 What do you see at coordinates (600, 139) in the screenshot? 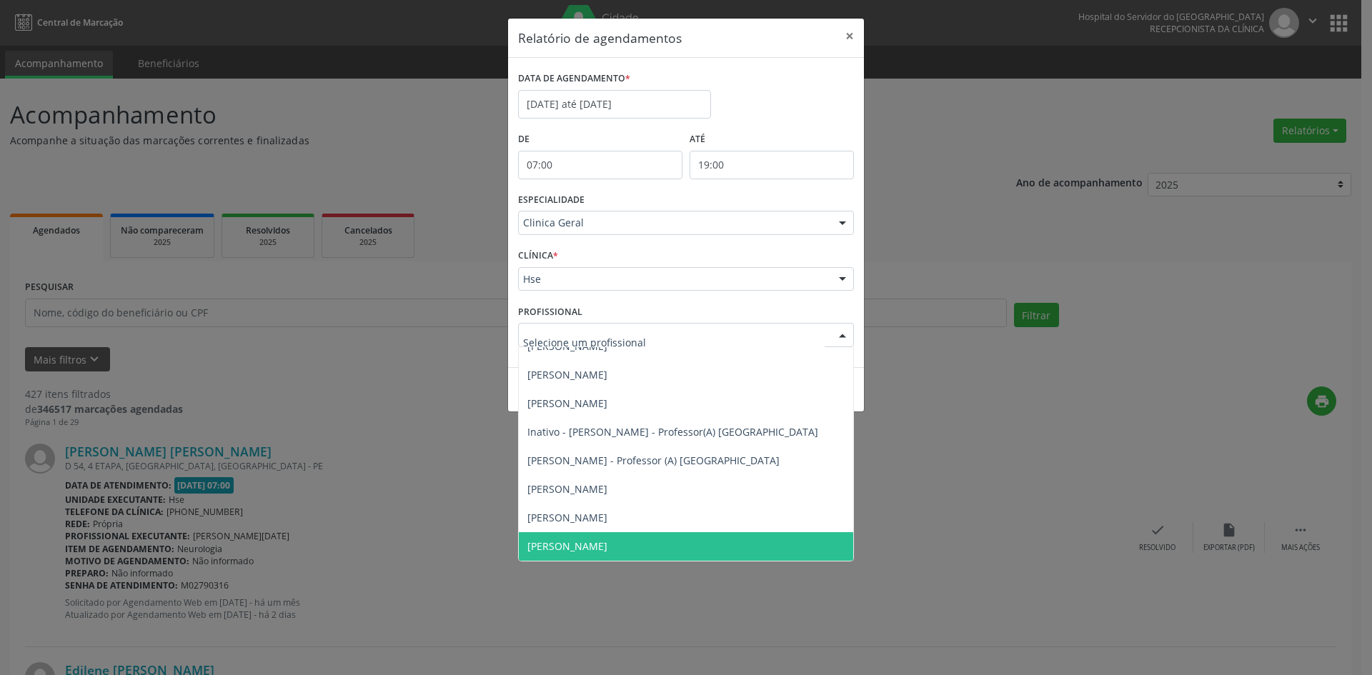
I see `label: De` at bounding box center [600, 139].